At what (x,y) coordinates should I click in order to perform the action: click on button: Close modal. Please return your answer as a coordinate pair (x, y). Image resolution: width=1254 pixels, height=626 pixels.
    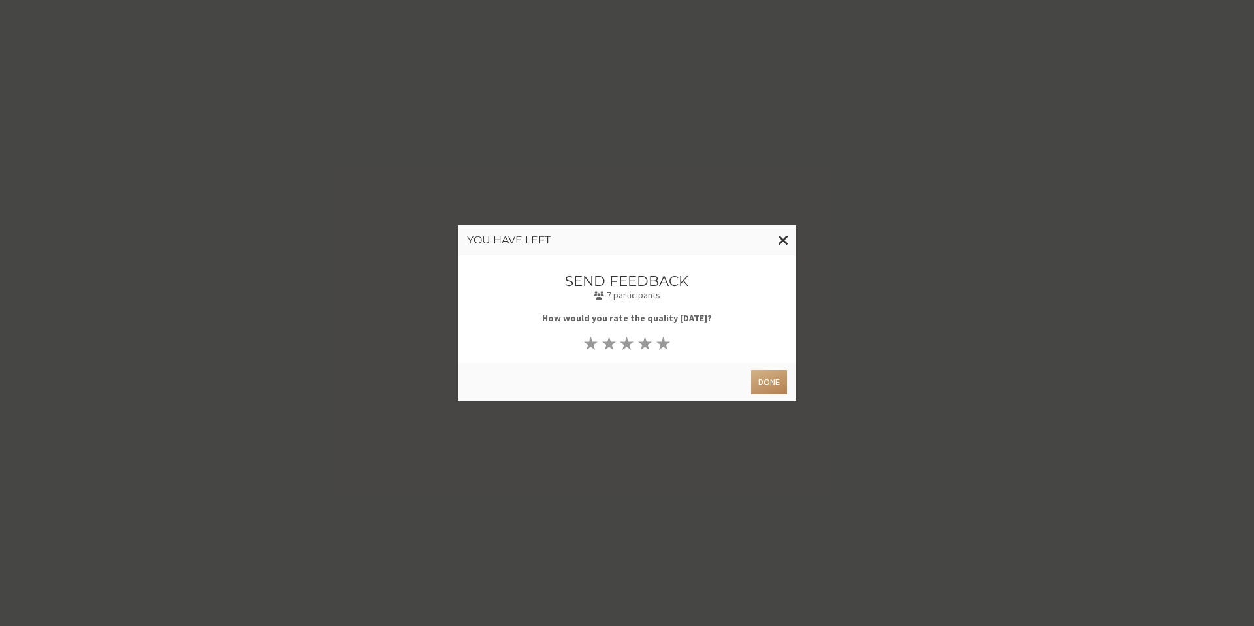
    Looking at the image, I should click on (783, 240).